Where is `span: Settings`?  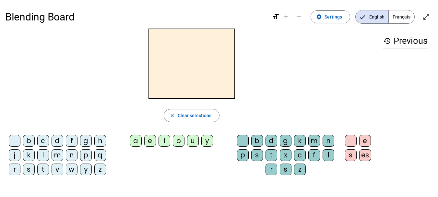
span: Settings is located at coordinates (333, 17).